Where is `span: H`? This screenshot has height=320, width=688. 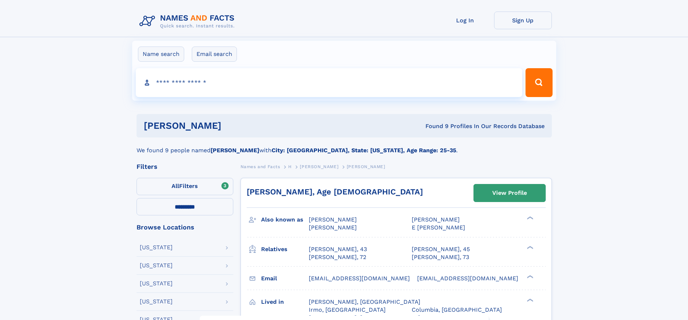
span: H is located at coordinates (290, 167).